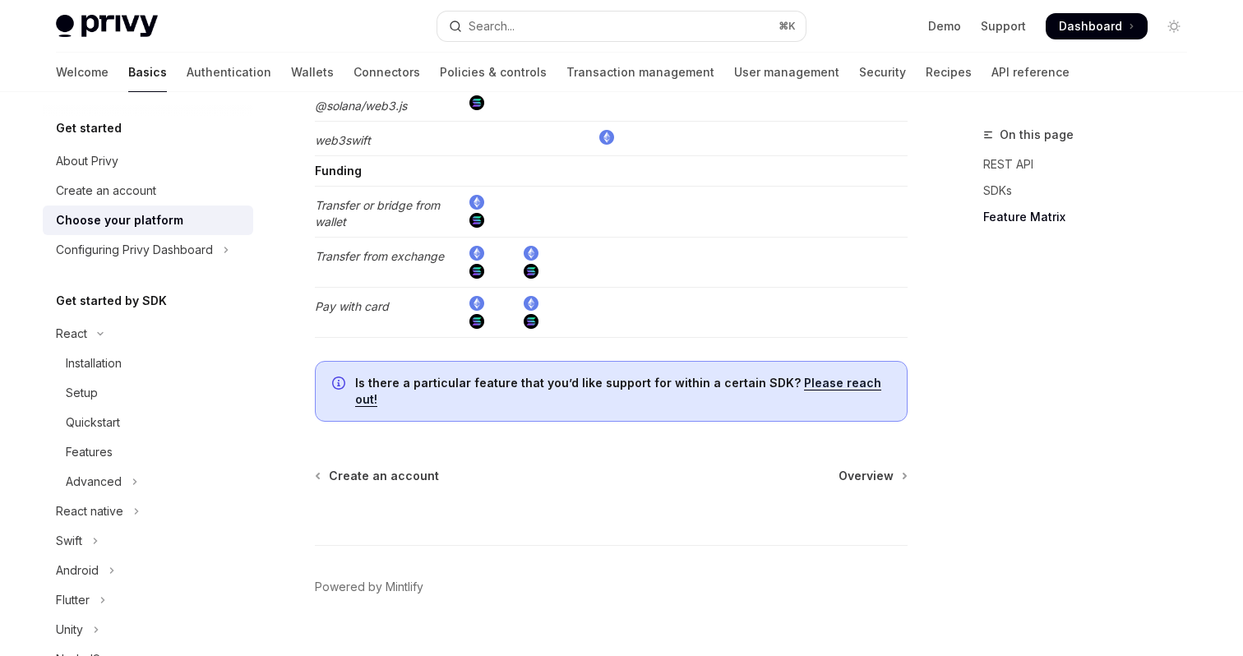 The height and width of the screenshot is (656, 1243). Describe the element at coordinates (148, 423) in the screenshot. I see `a: Quickstart` at that location.